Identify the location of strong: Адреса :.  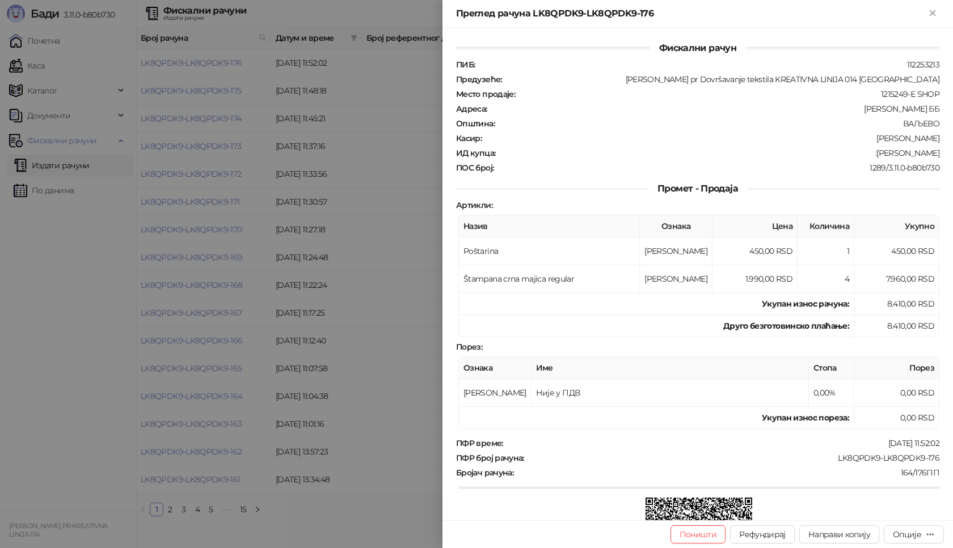
(471, 109).